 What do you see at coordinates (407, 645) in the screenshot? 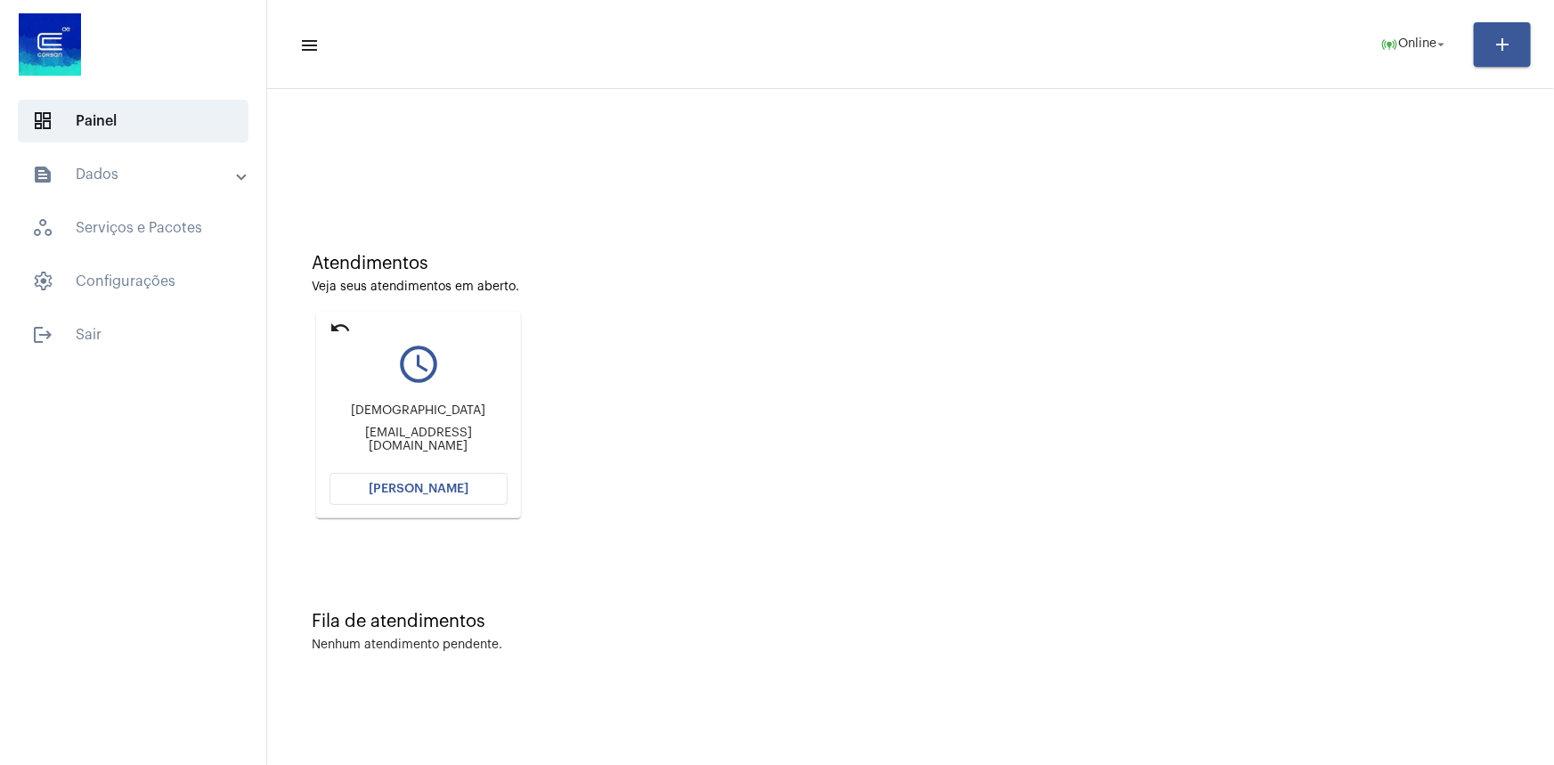
I see `div: Nenhum atendimento pendente.` at bounding box center [407, 645].